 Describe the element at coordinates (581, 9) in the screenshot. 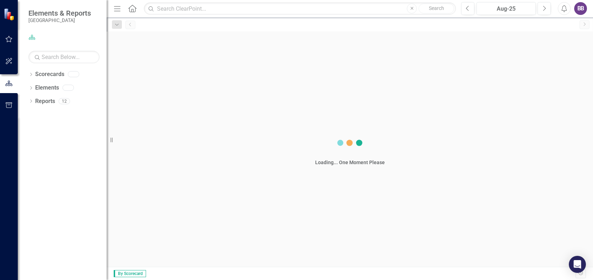

I see `button: BB` at that location.